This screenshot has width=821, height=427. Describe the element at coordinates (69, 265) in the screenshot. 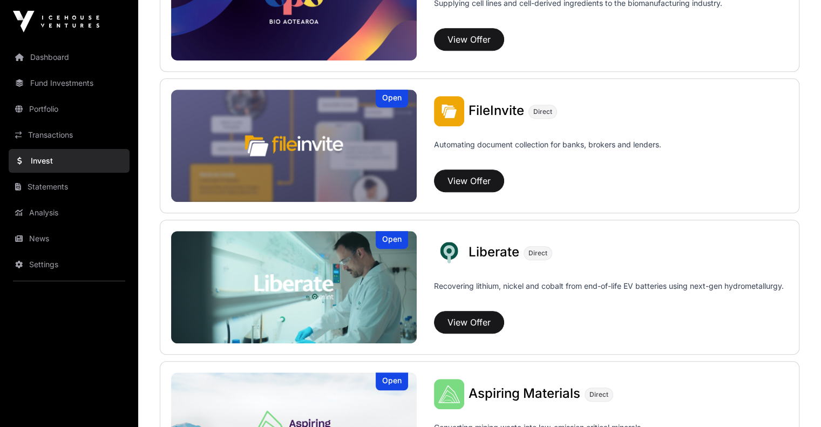

I see `a: Settings` at that location.